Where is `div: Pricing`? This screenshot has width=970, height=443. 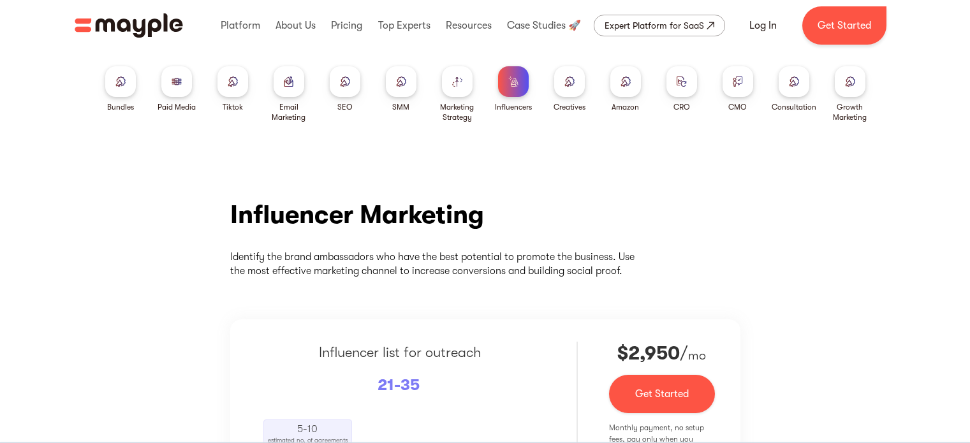
div: Pricing is located at coordinates (346, 26).